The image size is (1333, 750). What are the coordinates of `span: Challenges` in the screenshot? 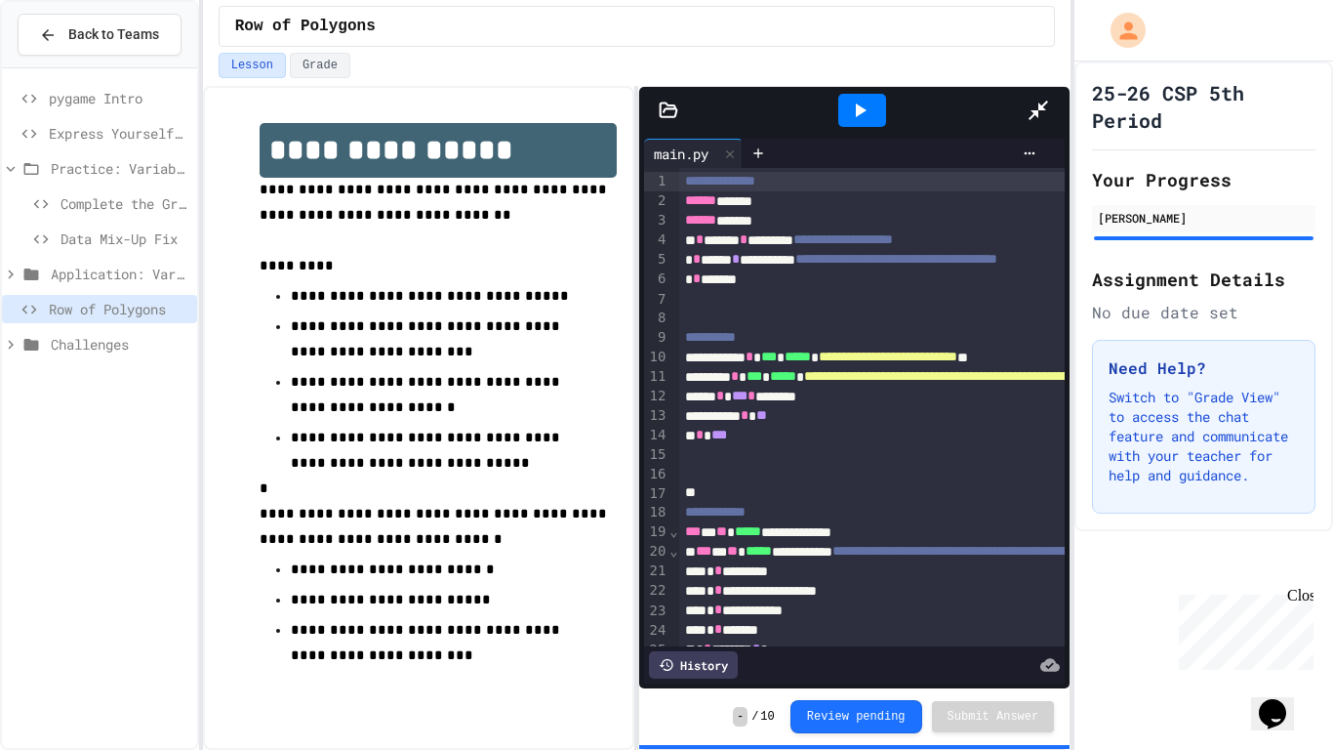 It's located at (120, 344).